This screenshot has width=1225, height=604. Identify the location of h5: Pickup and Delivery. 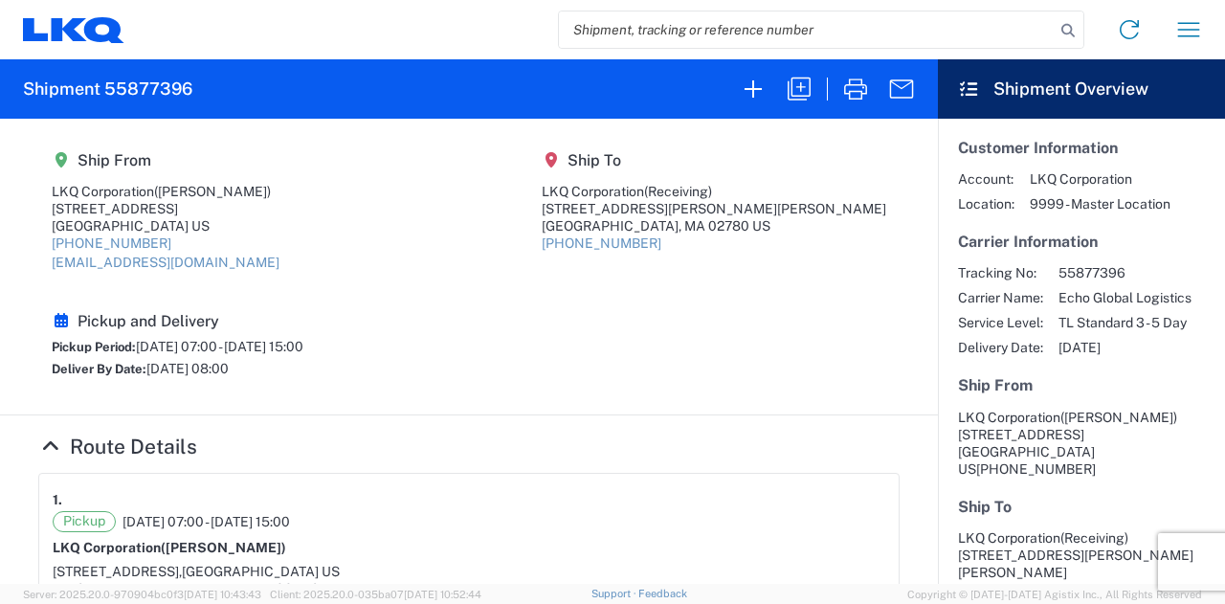
(177, 321).